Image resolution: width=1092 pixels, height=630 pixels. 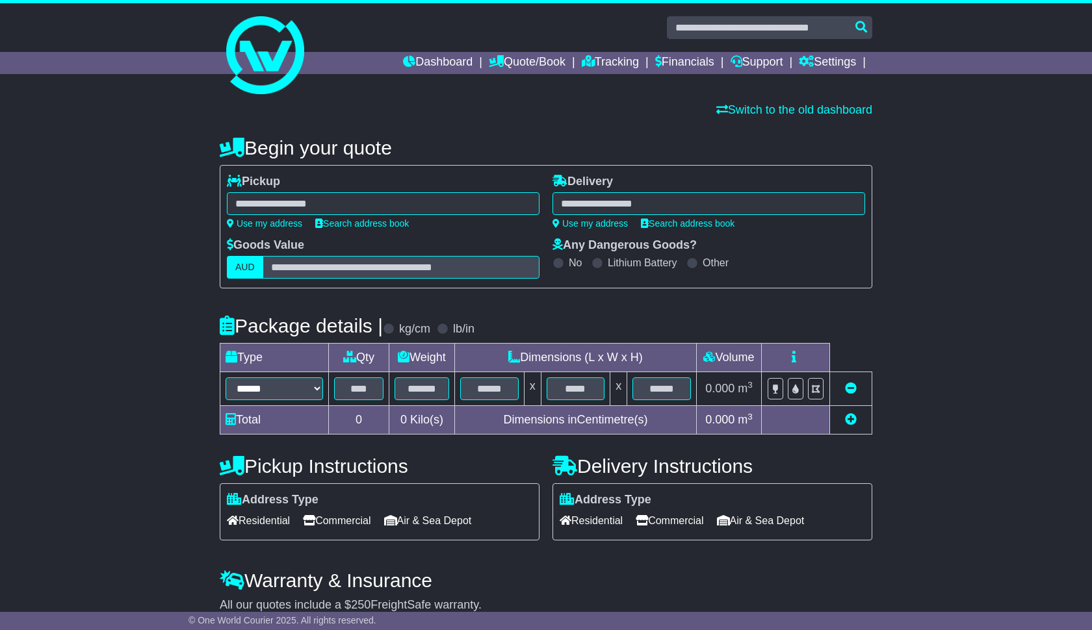 What do you see at coordinates (245, 267) in the screenshot?
I see `label: AUD` at bounding box center [245, 267].